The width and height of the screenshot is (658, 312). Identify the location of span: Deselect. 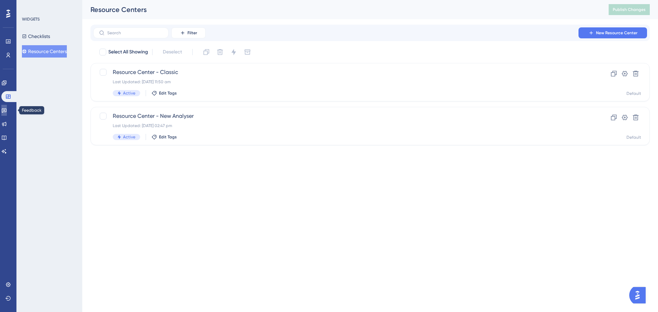
(172, 52).